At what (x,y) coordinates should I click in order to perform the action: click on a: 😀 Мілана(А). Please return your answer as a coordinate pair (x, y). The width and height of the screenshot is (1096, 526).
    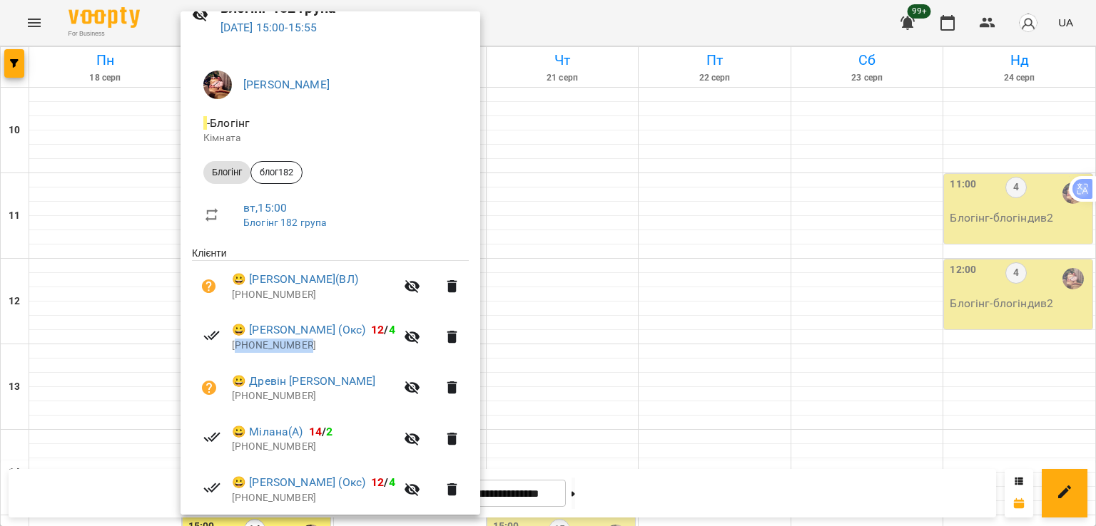
    Looking at the image, I should click on (267, 432).